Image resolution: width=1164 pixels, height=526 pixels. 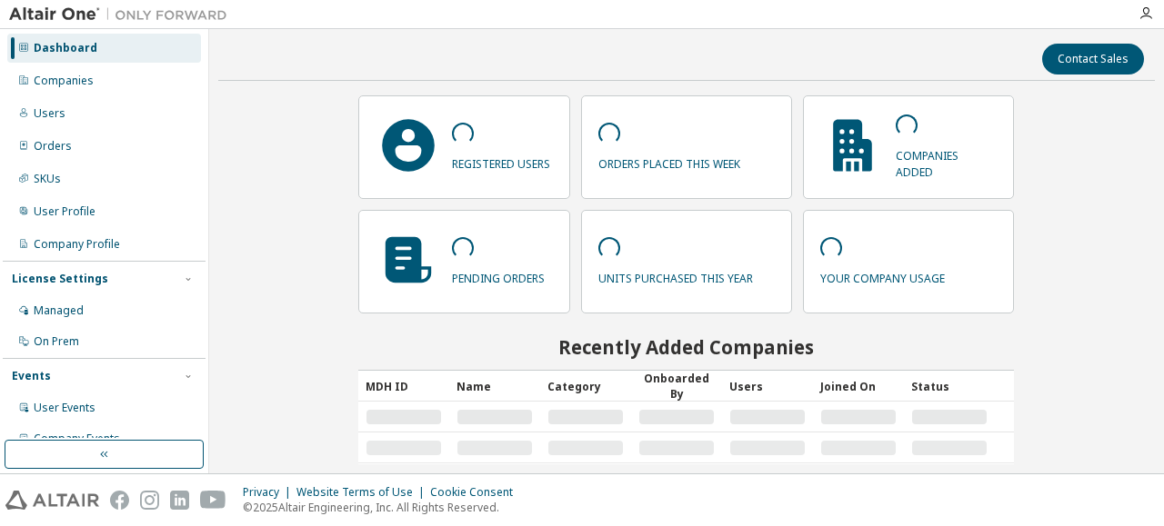 What do you see at coordinates (363, 493) in the screenshot?
I see `div: Website Terms of Use` at bounding box center [363, 493].